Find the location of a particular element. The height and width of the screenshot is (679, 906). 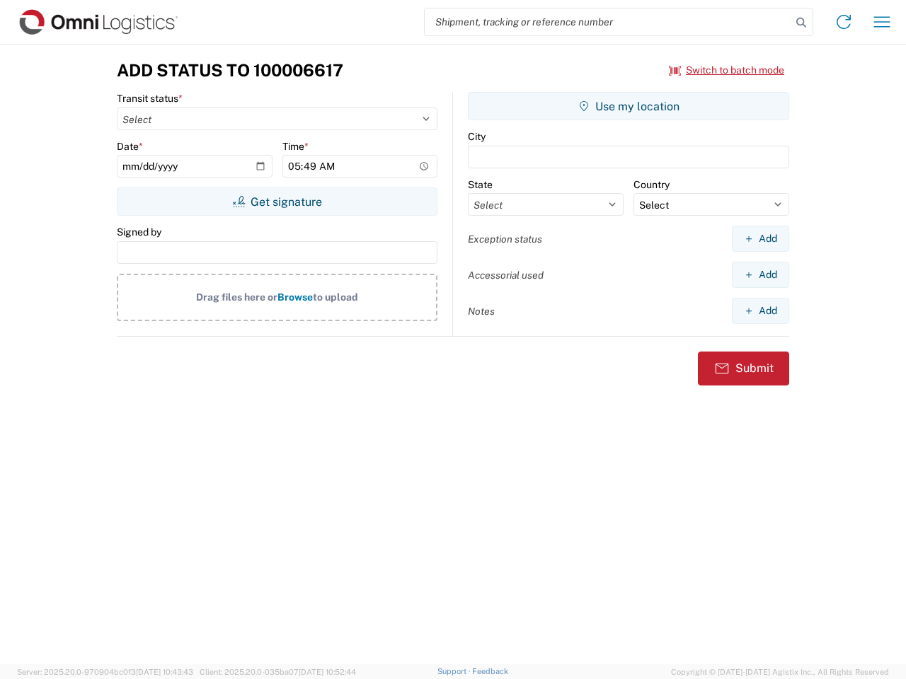

a: Support is located at coordinates (455, 671).